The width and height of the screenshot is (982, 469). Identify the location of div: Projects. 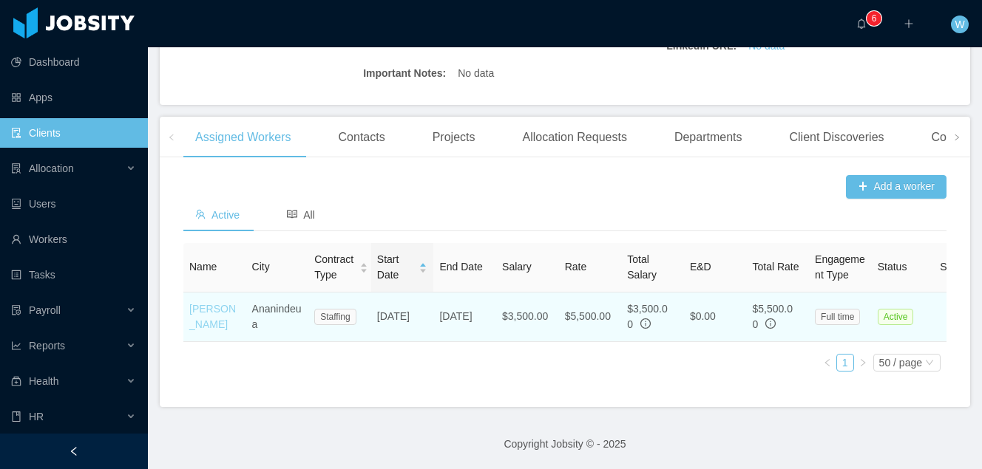
(454, 137).